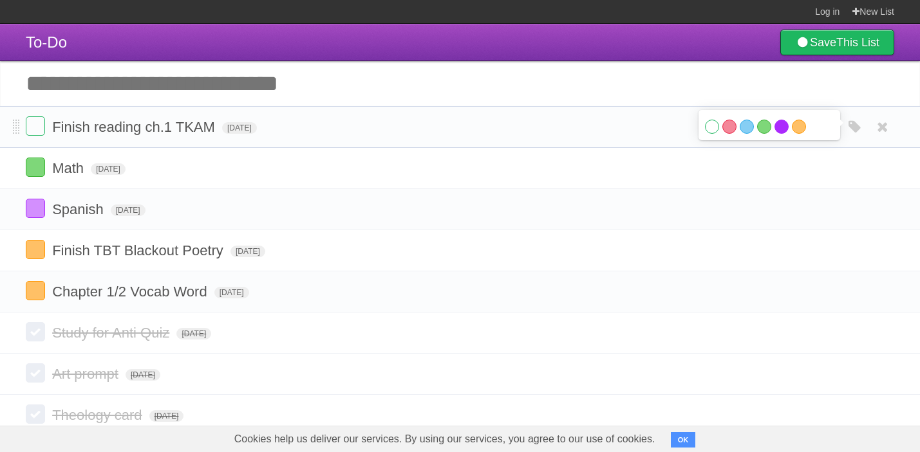 This screenshot has width=920, height=452. Describe the element at coordinates (837, 42) in the screenshot. I see `a: SaveThis List` at that location.